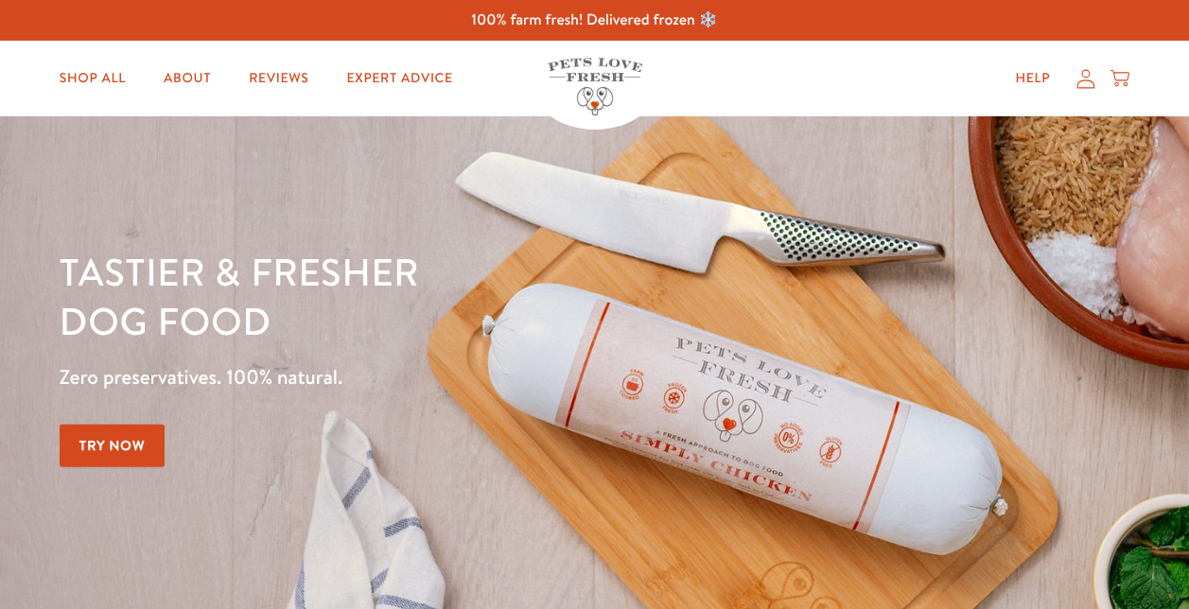 This screenshot has width=1189, height=609. Describe the element at coordinates (93, 78) in the screenshot. I see `a: Shop All` at that location.